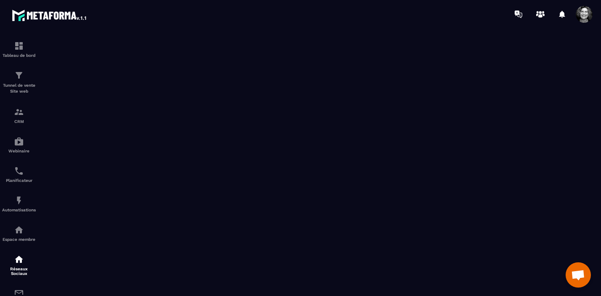  Describe the element at coordinates (578, 275) in the screenshot. I see `div: Ouvrir le chat` at that location.